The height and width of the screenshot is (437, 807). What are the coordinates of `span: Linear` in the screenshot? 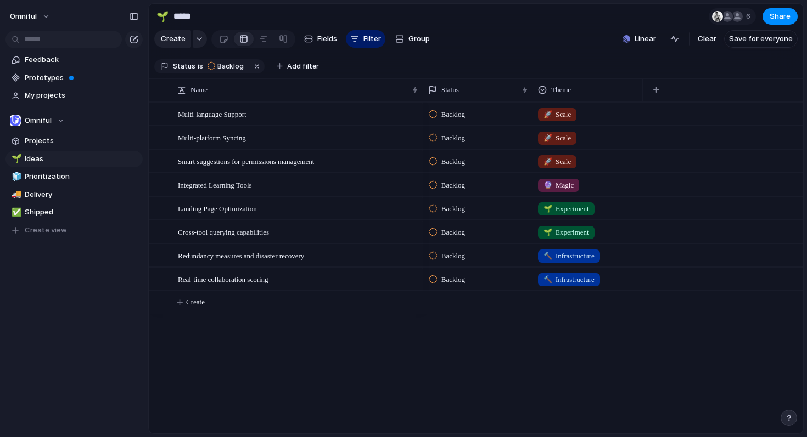 It's located at (645, 39).